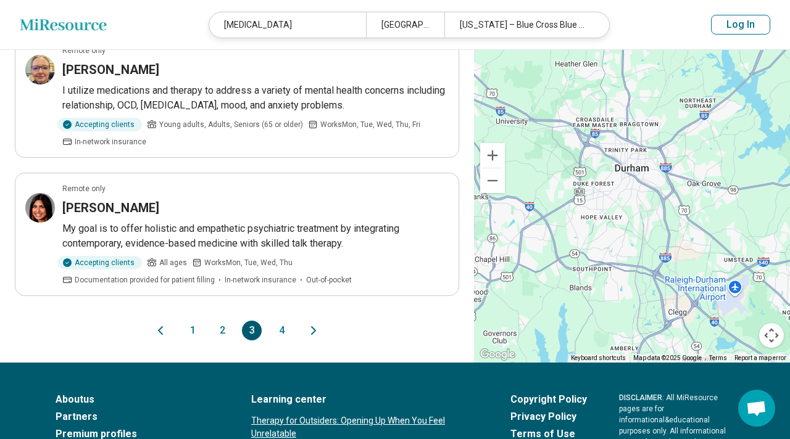 This screenshot has height=439, width=790. What do you see at coordinates (193, 331) in the screenshot?
I see `button: 1` at bounding box center [193, 331].